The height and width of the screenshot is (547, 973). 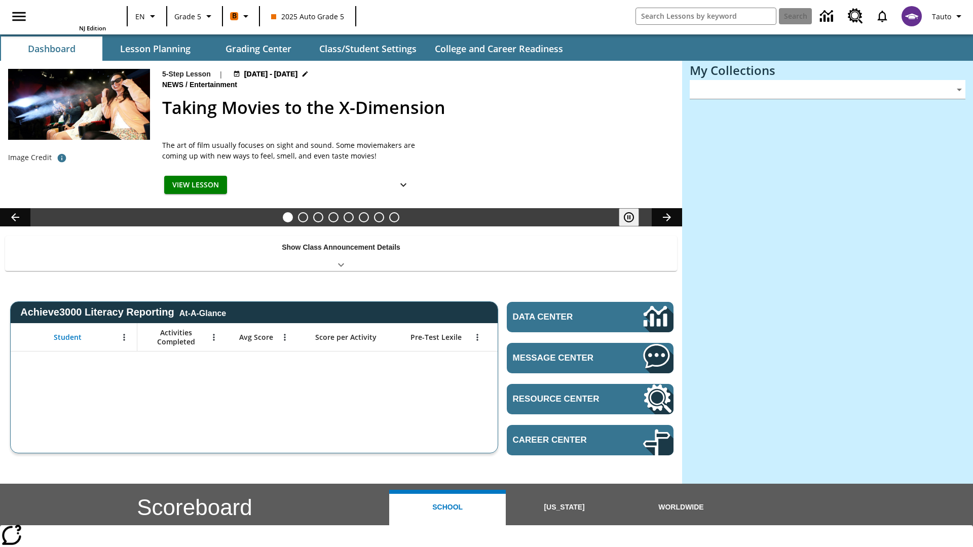 What do you see at coordinates (416, 107) in the screenshot?
I see `h2: Taking Movies to the X-Dimension` at bounding box center [416, 107].